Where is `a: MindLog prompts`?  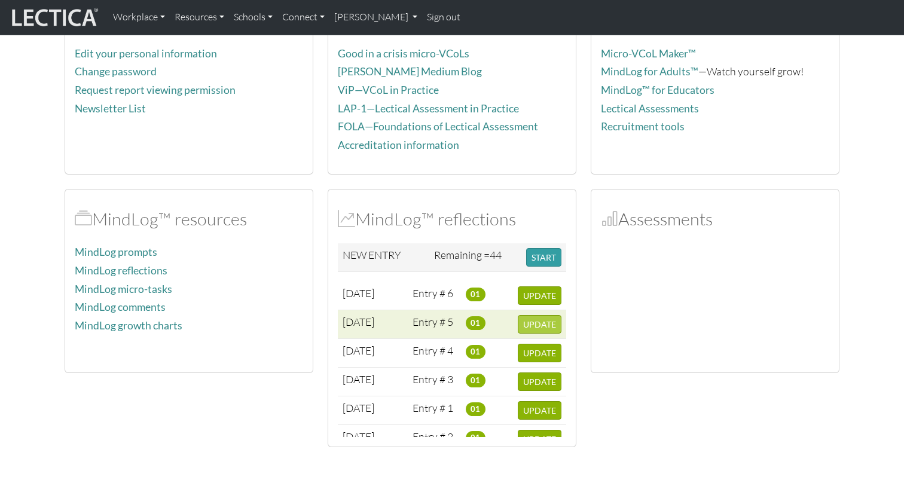
a: MindLog prompts is located at coordinates (116, 252).